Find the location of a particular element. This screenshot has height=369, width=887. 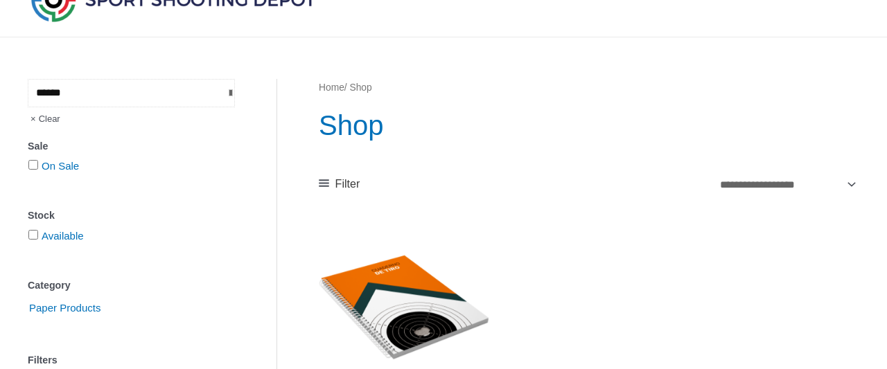

span: Filter is located at coordinates (348, 184).